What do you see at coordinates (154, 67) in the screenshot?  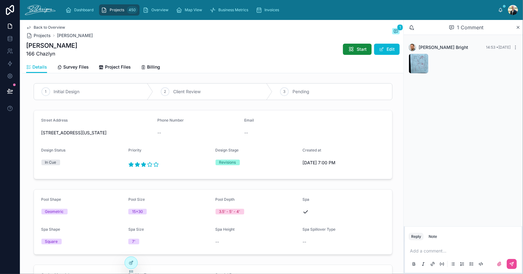 I see `span: Billing` at bounding box center [154, 67].